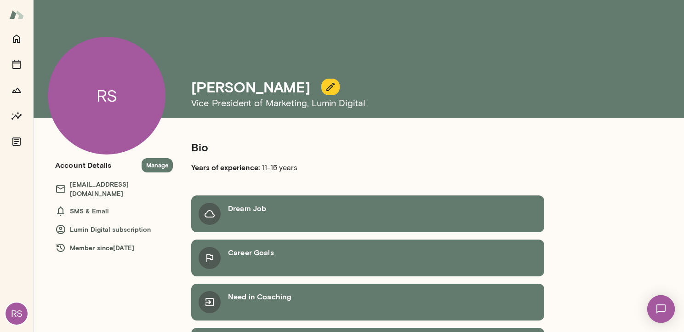 The width and height of the screenshot is (684, 332). I want to click on button: Documents, so click(17, 142).